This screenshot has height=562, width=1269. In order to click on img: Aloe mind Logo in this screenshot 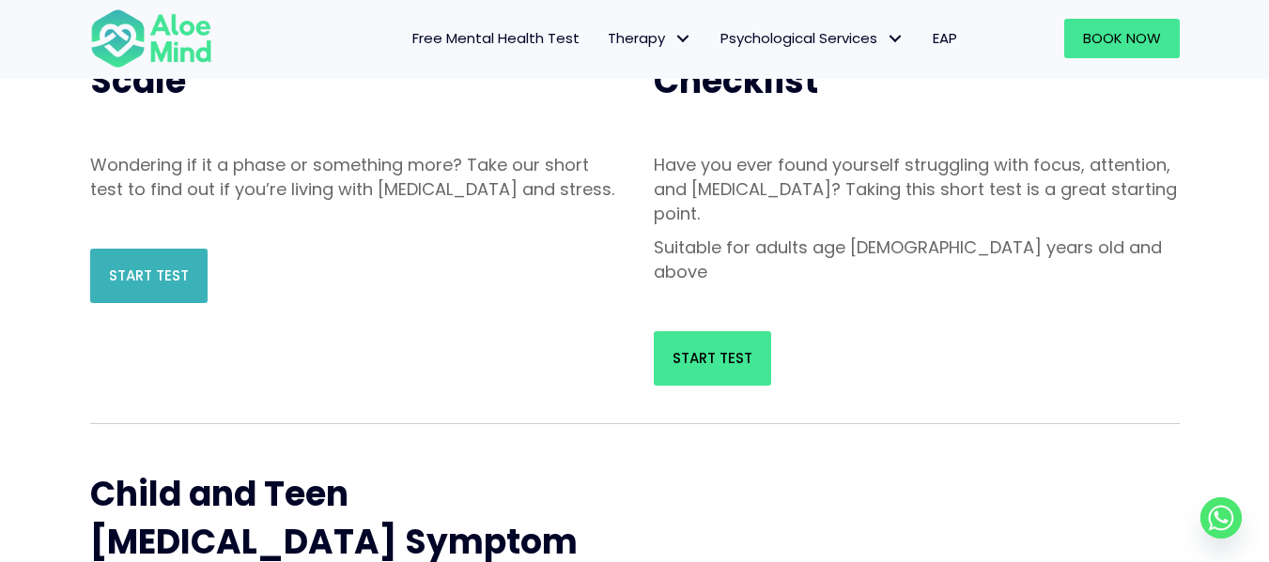, I will do `click(151, 39)`.